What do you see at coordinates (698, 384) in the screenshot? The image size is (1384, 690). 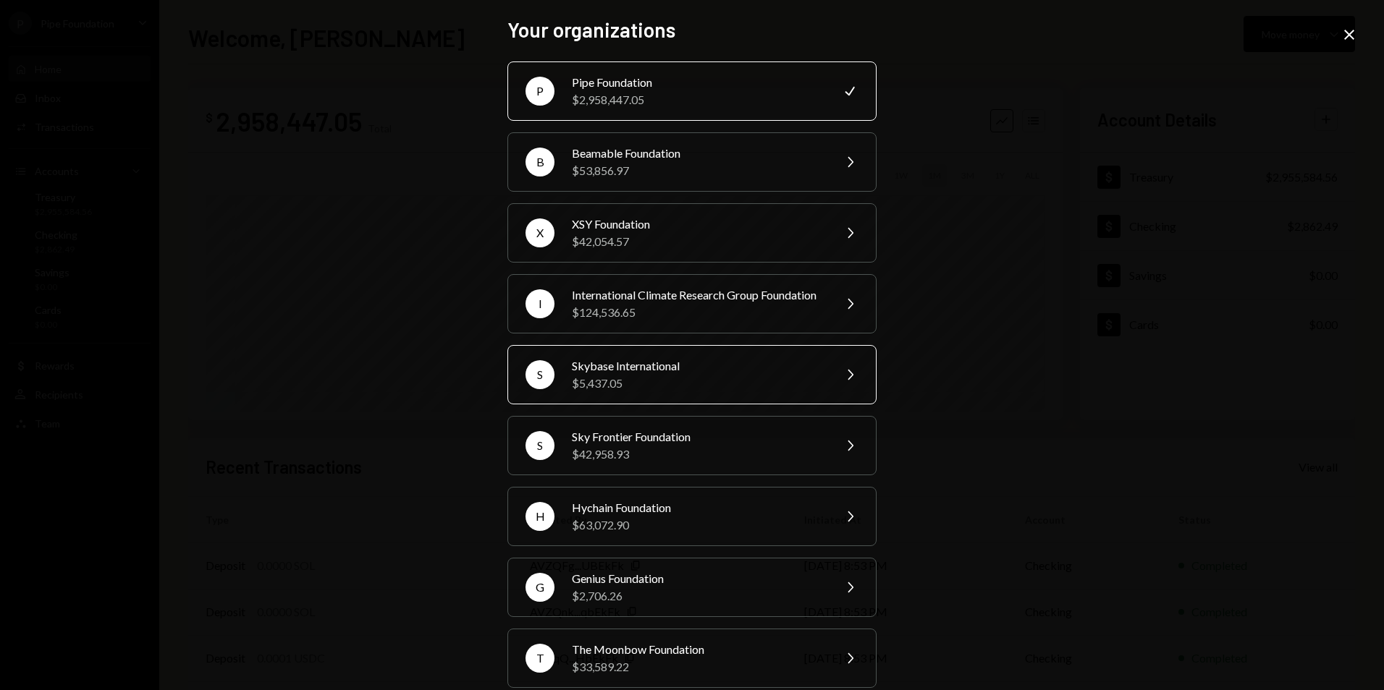 I see `div: $5,437.05` at bounding box center [698, 384].